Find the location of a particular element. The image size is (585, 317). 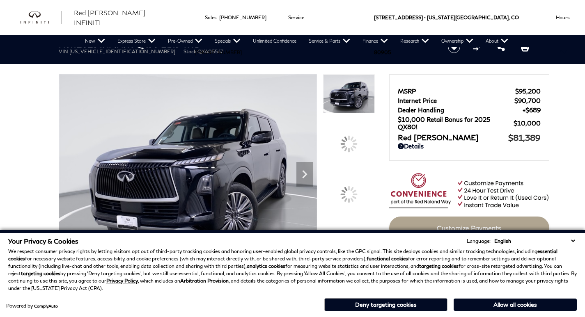

p: We respect consumer privacy rights by letting visitors opt out of third-party tracking cookies an... is located at coordinates (292, 270).